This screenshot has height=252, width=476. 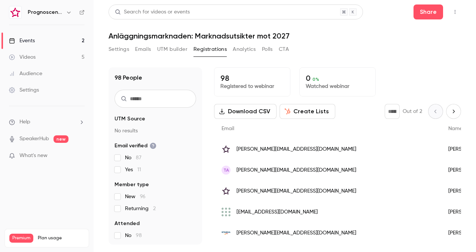 What do you see at coordinates (119, 49) in the screenshot?
I see `button: Settings` at bounding box center [119, 49].